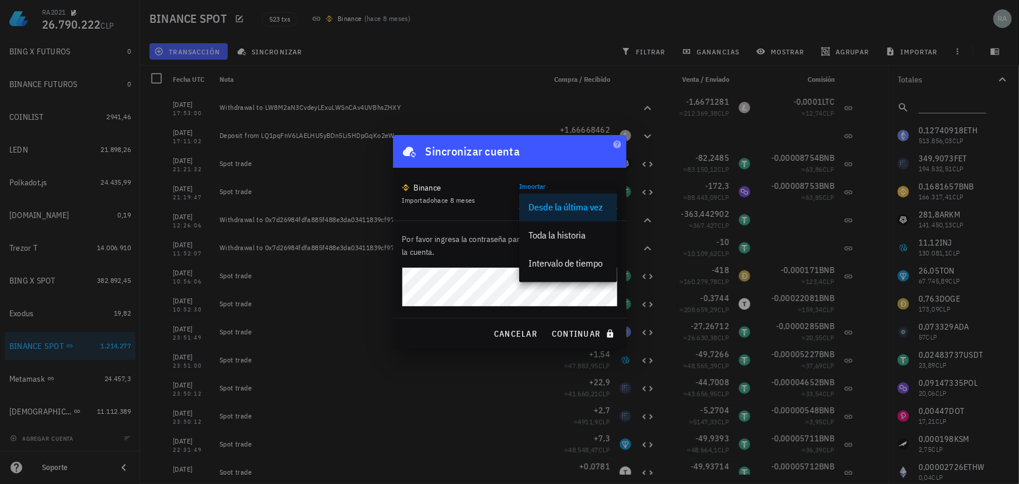  I want to click on span: cancelar, so click(515, 334).